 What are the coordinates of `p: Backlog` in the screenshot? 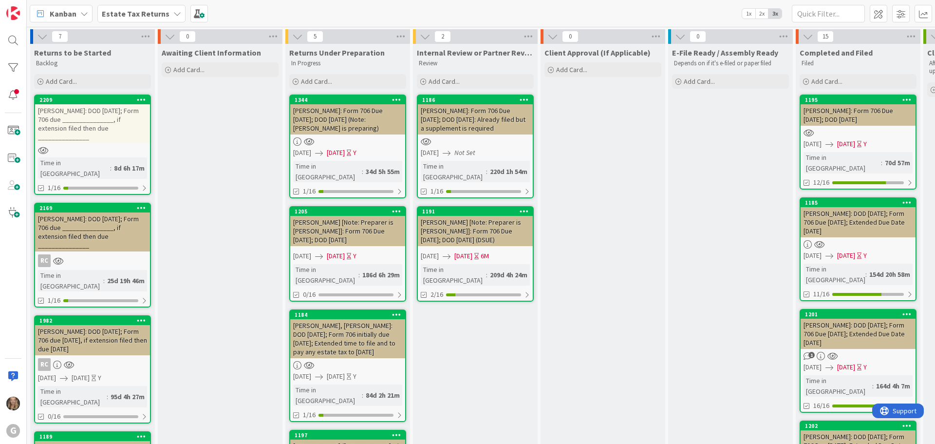 It's located at (93, 63).